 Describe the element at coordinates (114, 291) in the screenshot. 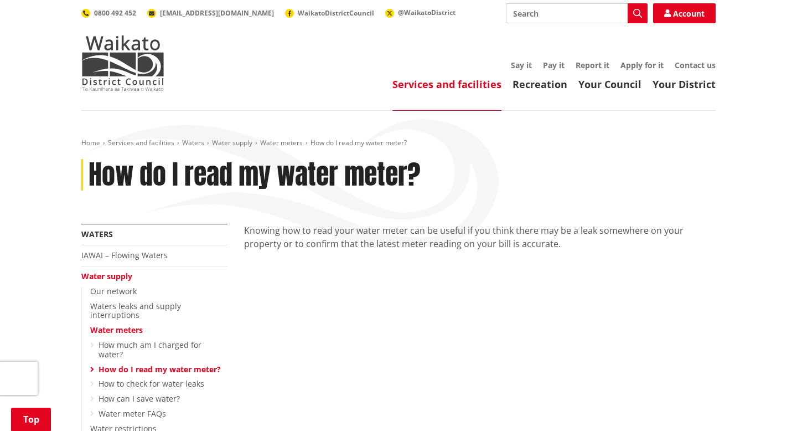

I see `a: Our network` at that location.